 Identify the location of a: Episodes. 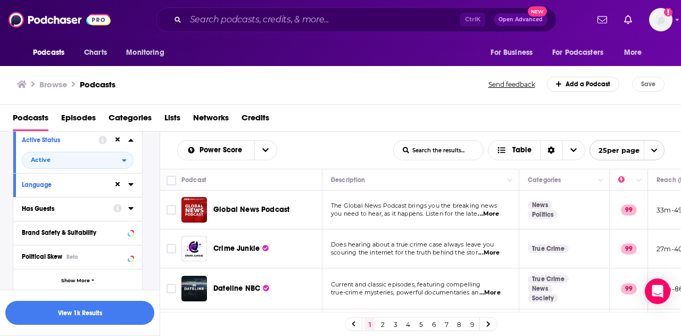
(78, 120).